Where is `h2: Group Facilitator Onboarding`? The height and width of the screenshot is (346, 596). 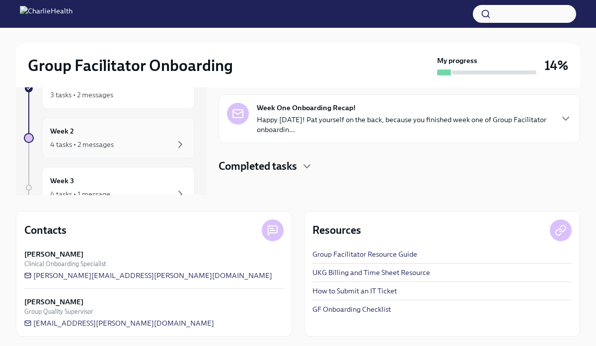
h2: Group Facilitator Onboarding is located at coordinates (130, 66).